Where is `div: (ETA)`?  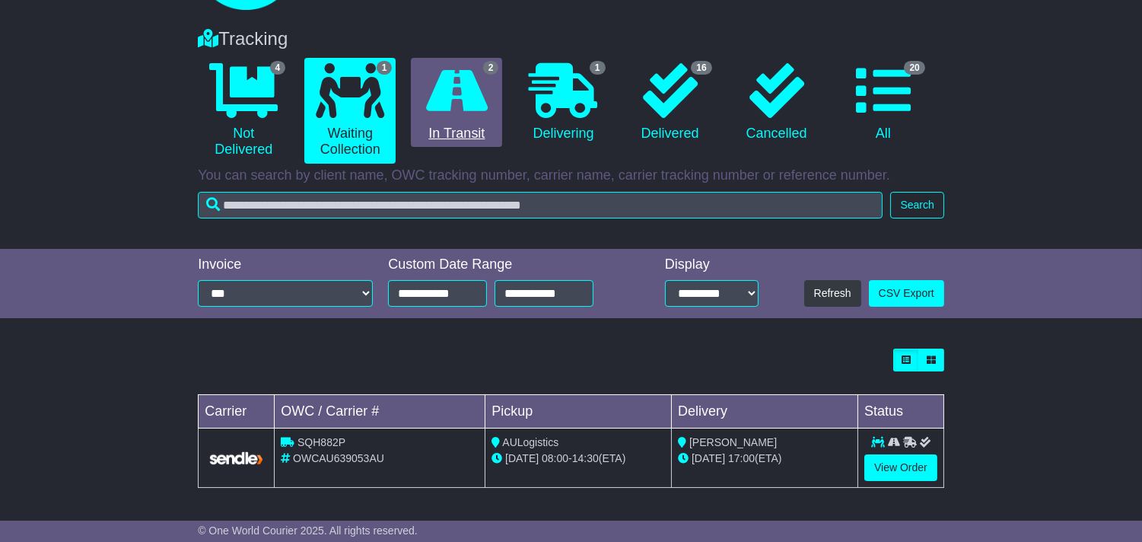 div: (ETA) is located at coordinates (764, 458).